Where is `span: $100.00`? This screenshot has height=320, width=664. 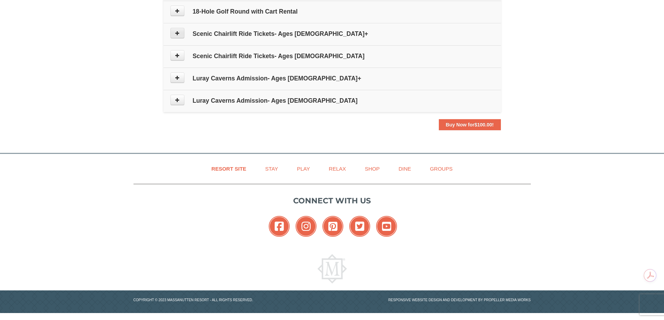 span: $100.00 is located at coordinates (483, 125).